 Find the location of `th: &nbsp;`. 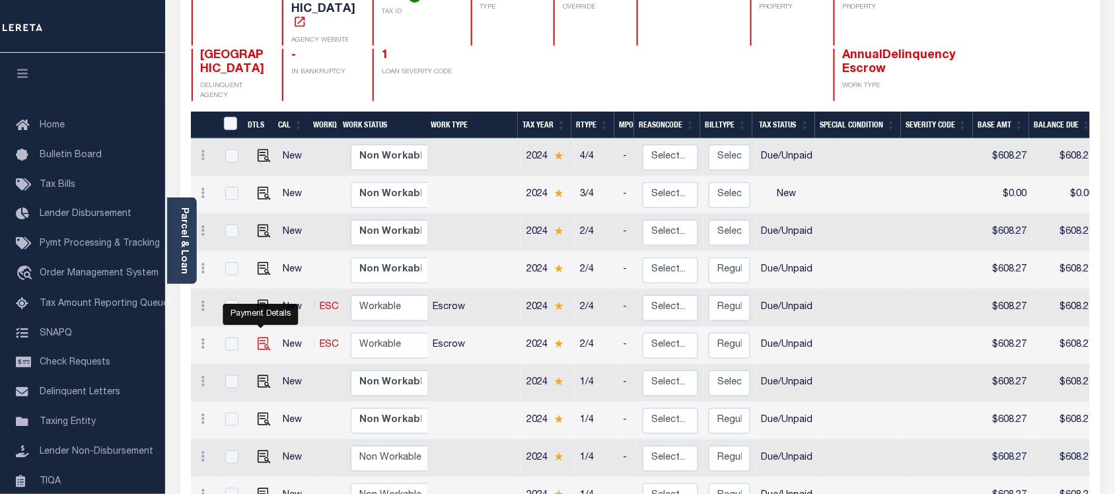

th: &nbsp; is located at coordinates (229, 125).